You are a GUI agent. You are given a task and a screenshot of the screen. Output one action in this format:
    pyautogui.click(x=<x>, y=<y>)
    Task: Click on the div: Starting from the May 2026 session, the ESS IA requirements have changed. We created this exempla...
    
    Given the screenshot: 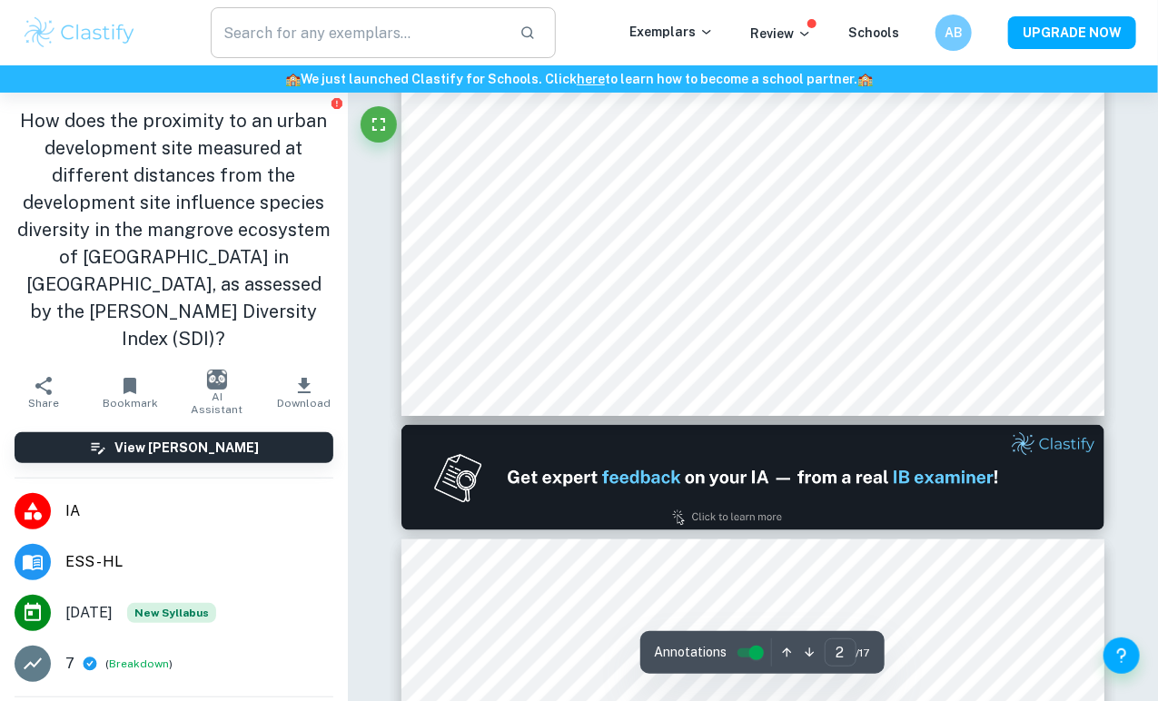 What is the action you would take?
    pyautogui.click(x=172, y=613)
    